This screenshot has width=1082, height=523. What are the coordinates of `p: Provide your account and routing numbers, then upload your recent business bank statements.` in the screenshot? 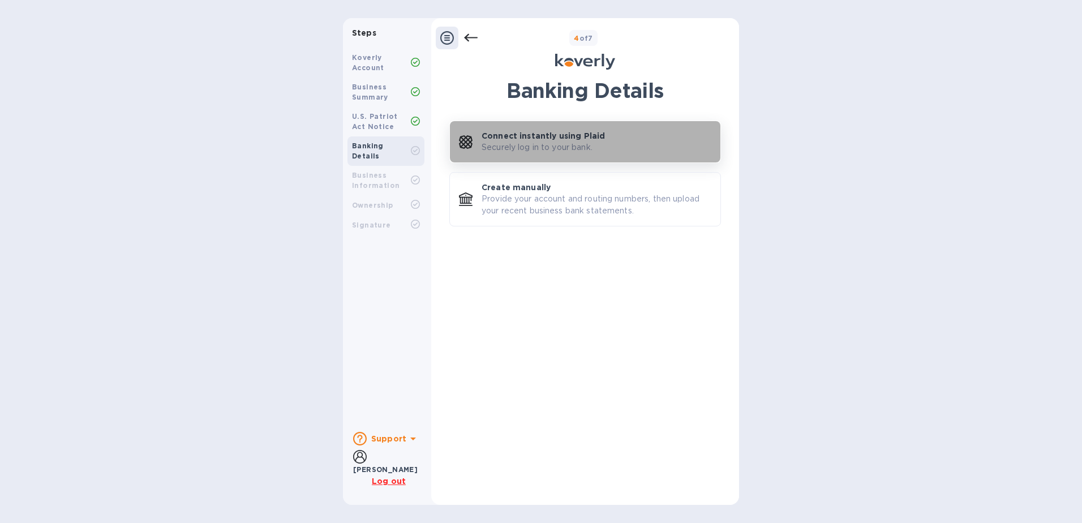 It's located at (596, 205).